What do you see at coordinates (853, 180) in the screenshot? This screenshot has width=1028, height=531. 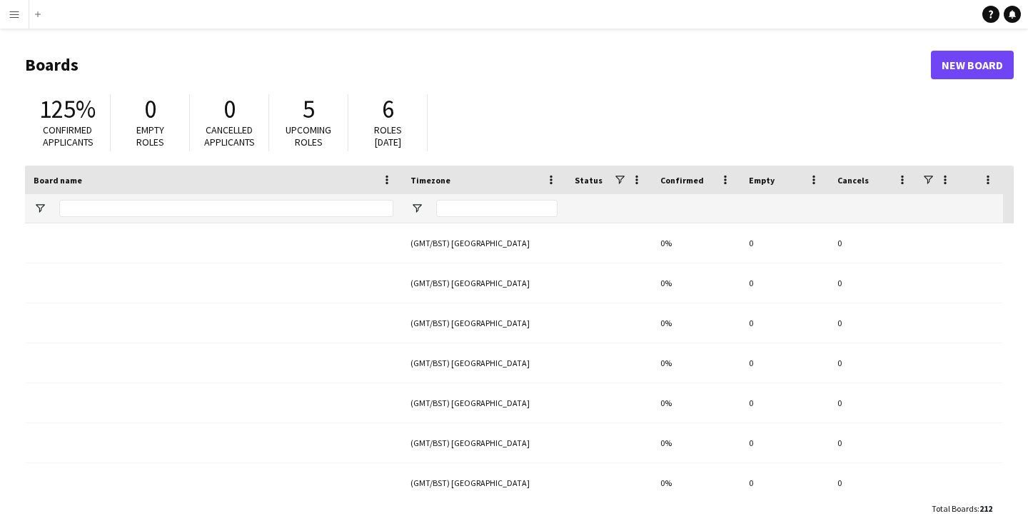 I see `span: Cancels` at bounding box center [853, 180].